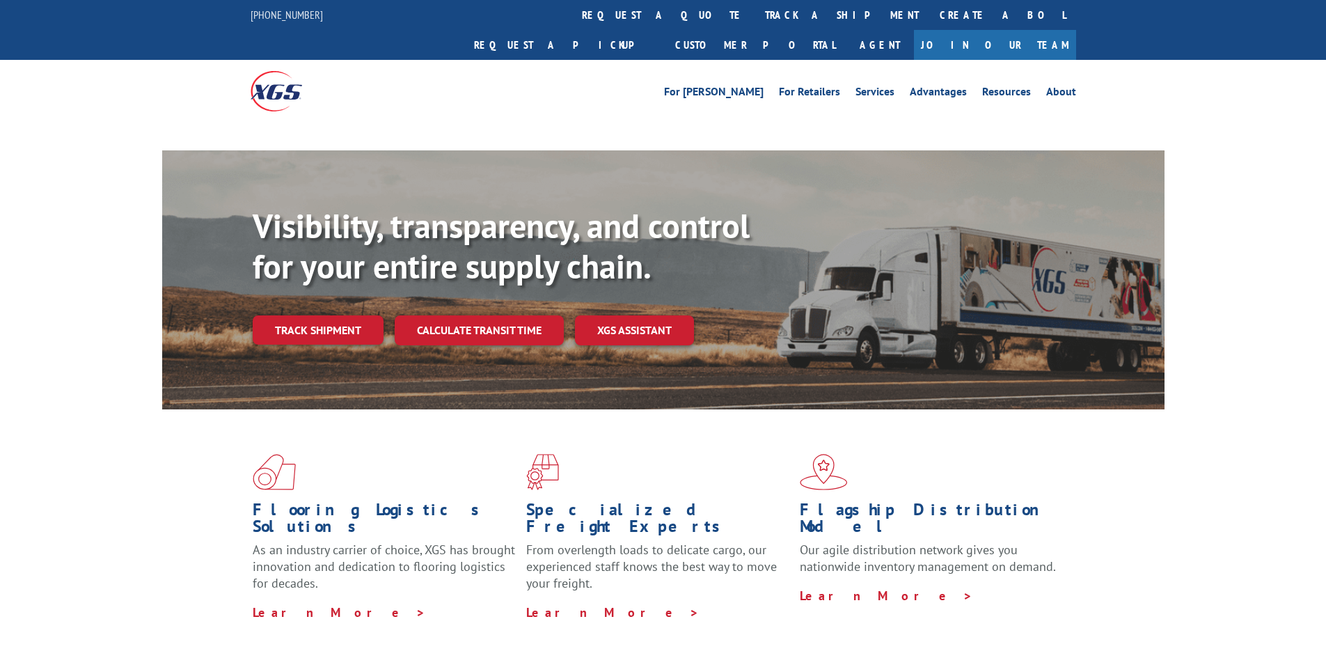  I want to click on p: From overlength loads to delicate cargo, our experienced staff knows the best way to move your fr..., so click(658, 572).